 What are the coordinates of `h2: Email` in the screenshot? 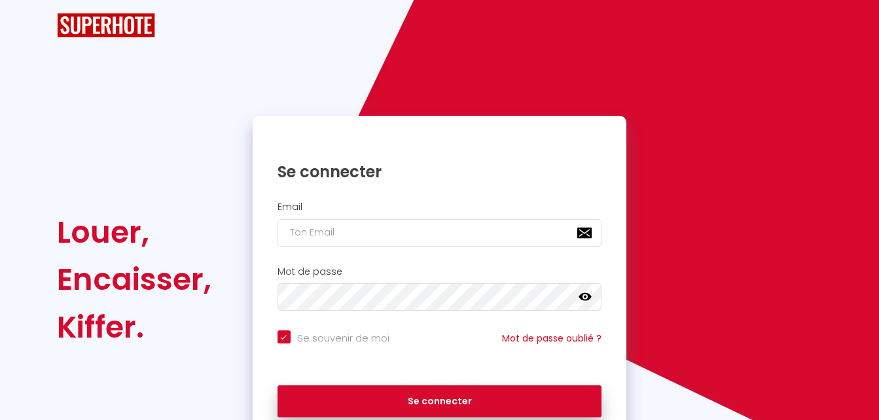 It's located at (440, 207).